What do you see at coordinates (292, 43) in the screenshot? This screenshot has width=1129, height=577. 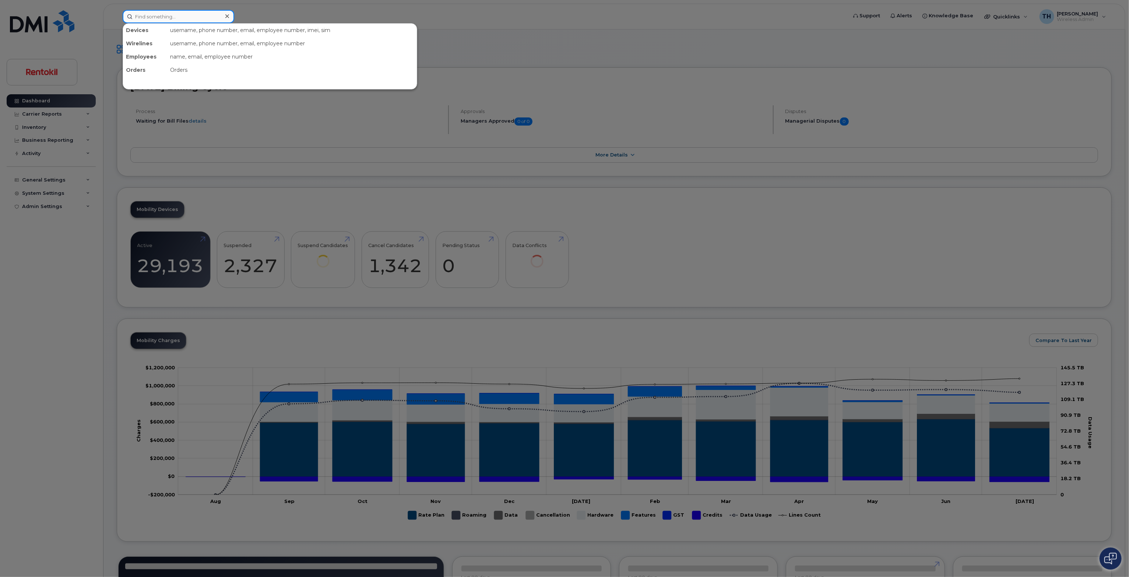 I see `div: username, phone number, email, employee number` at bounding box center [292, 43].